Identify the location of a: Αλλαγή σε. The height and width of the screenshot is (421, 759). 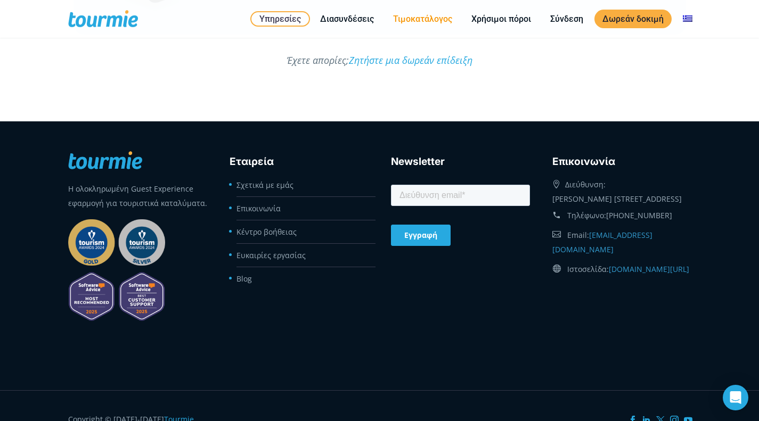
(687, 19).